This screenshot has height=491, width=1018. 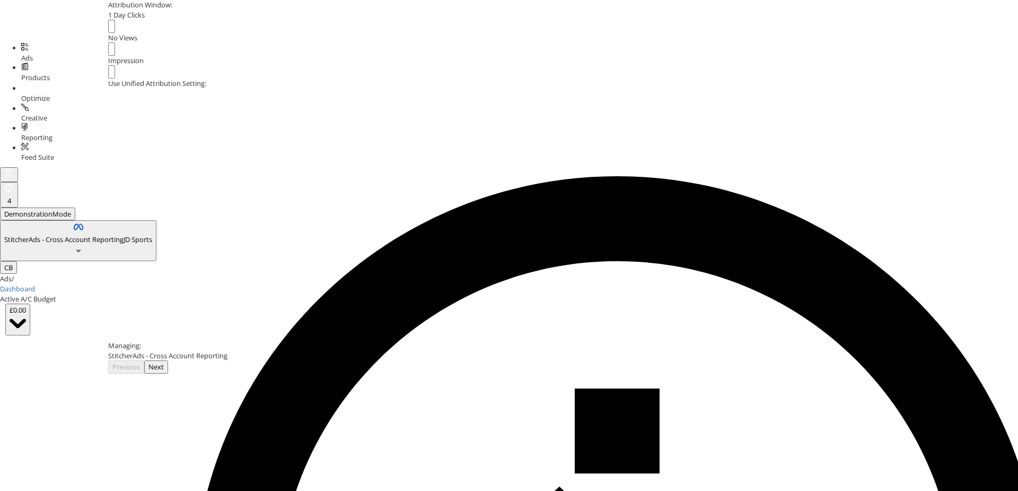 What do you see at coordinates (36, 77) in the screenshot?
I see `span: Products` at bounding box center [36, 77].